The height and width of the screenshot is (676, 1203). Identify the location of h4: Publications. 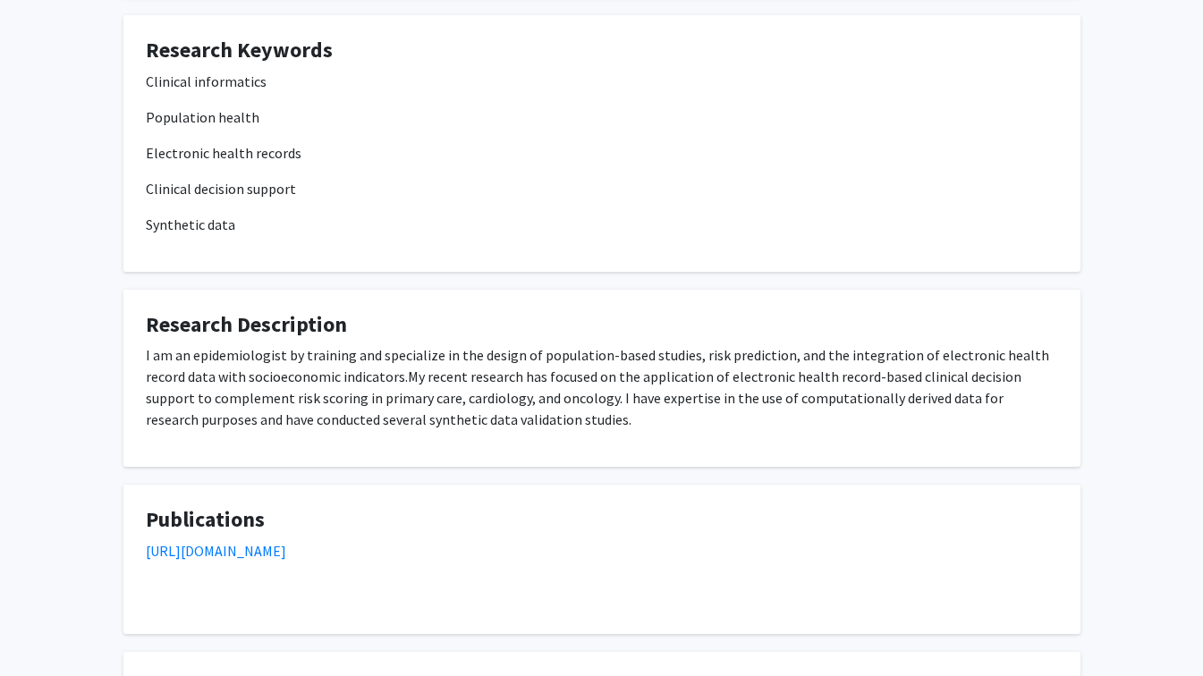
(602, 520).